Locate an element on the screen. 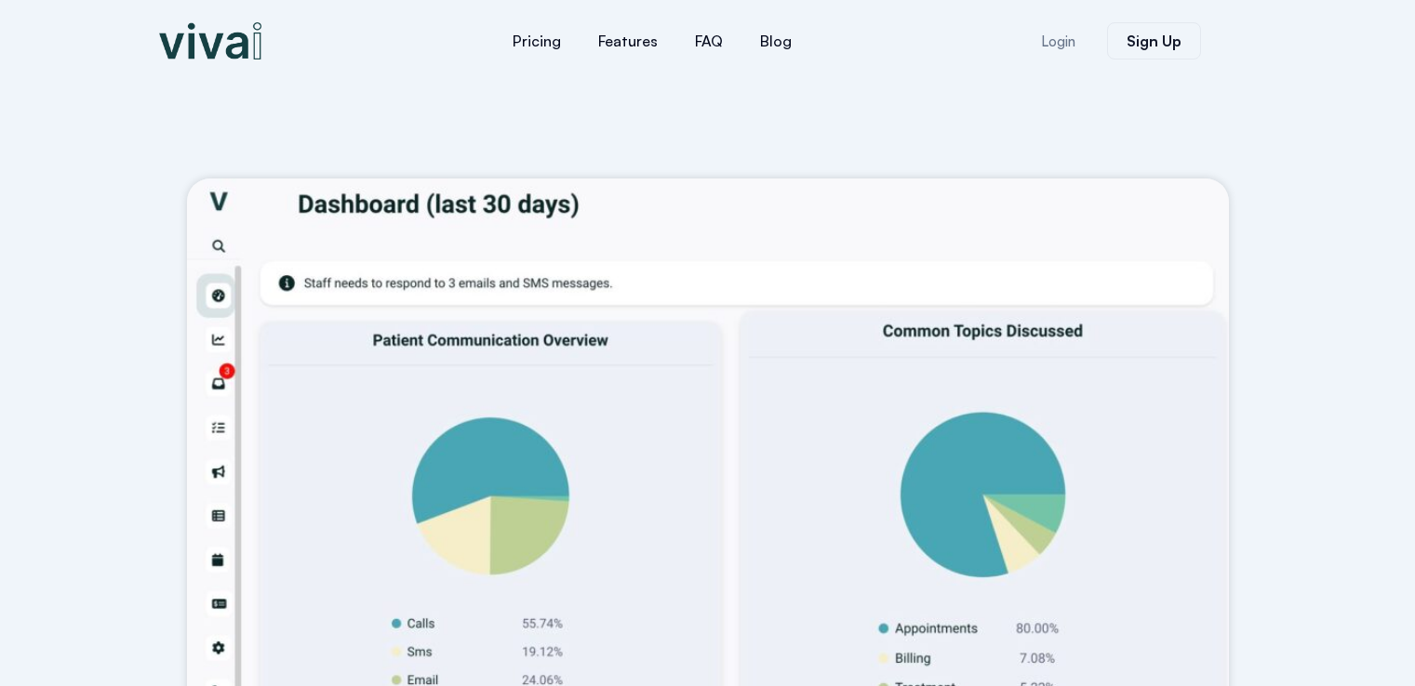 The width and height of the screenshot is (1415, 686). a: FAQ is located at coordinates (709, 41).